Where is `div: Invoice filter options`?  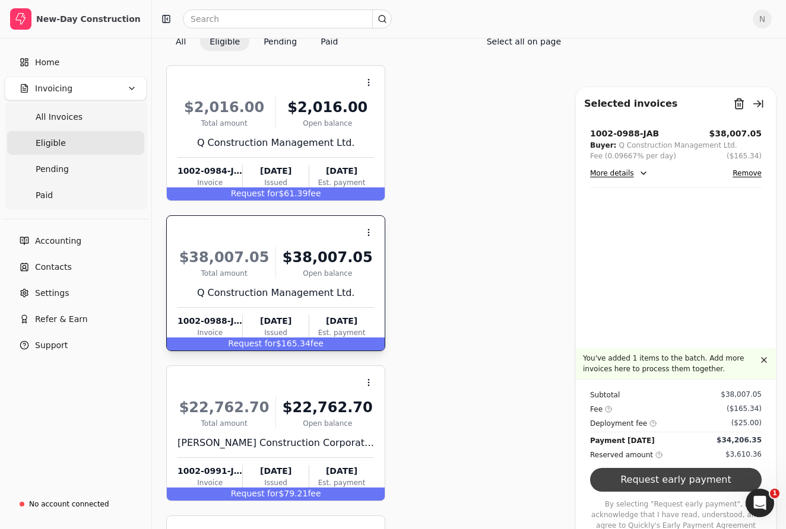 div: Invoice filter options is located at coordinates (256, 42).